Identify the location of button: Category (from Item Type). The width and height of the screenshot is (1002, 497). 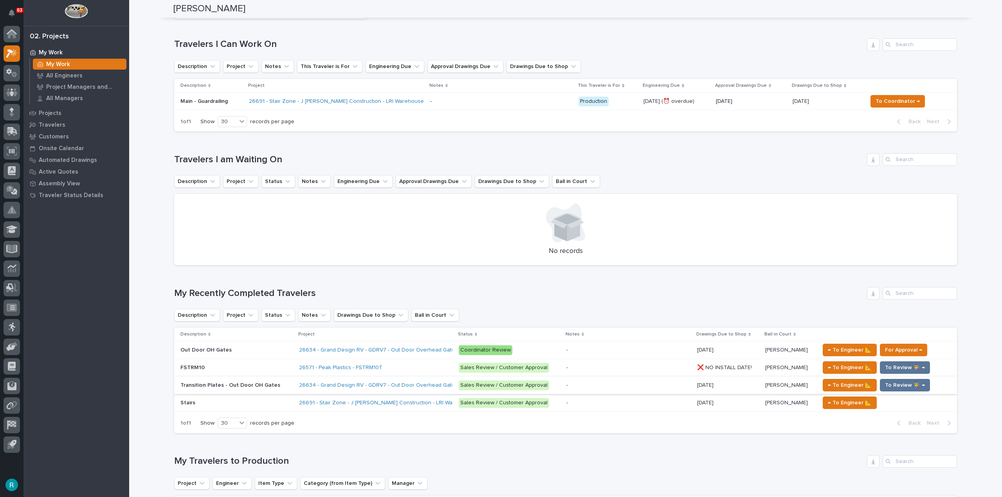
(342, 484).